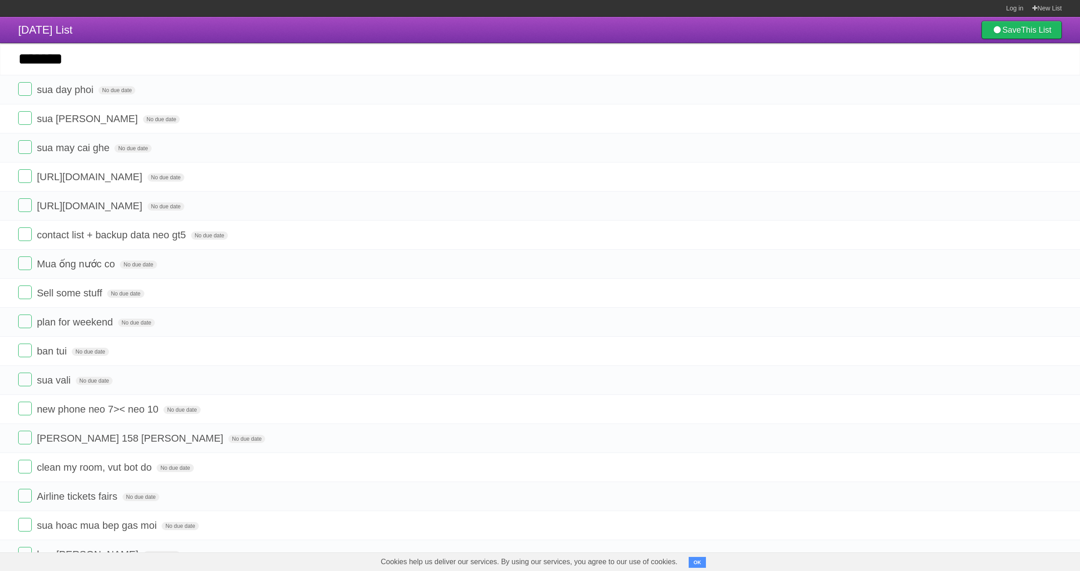  I want to click on span: Sell some stuff, so click(70, 293).